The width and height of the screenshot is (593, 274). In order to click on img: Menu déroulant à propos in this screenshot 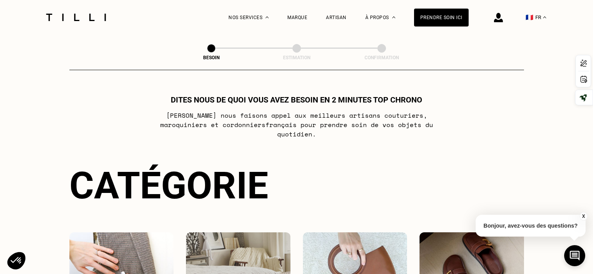, I will do `click(394, 17)`.